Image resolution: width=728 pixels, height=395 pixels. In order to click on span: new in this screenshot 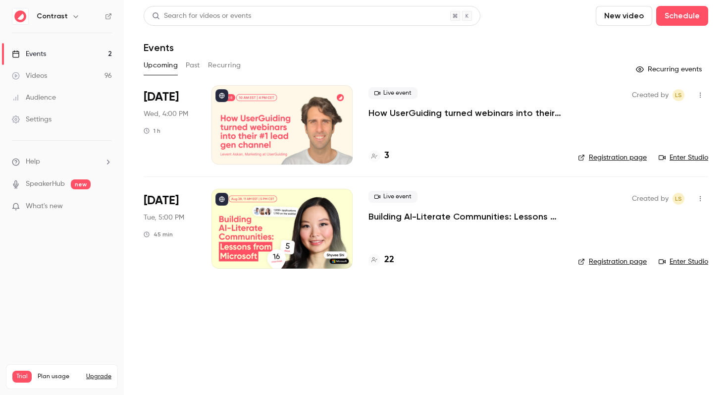, I will do `click(81, 184)`.